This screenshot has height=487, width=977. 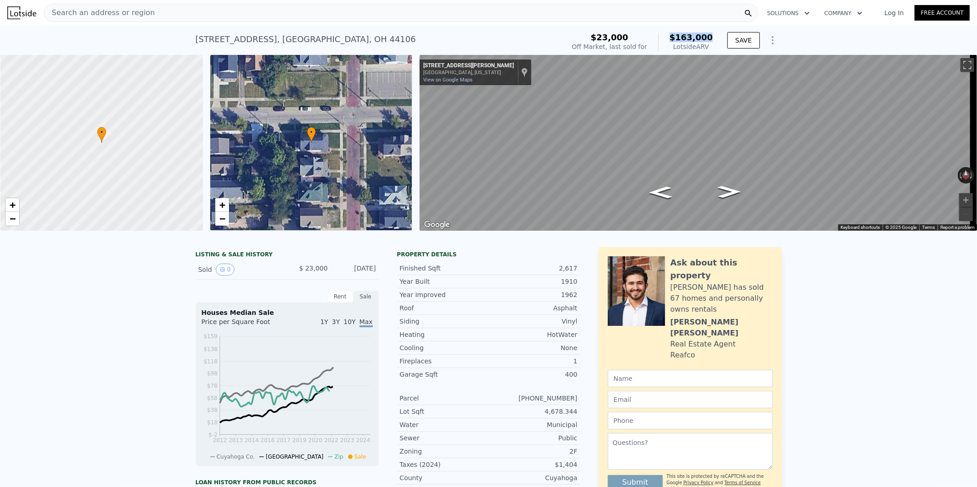 I want to click on path: Go East, Lee Ave, so click(x=660, y=192).